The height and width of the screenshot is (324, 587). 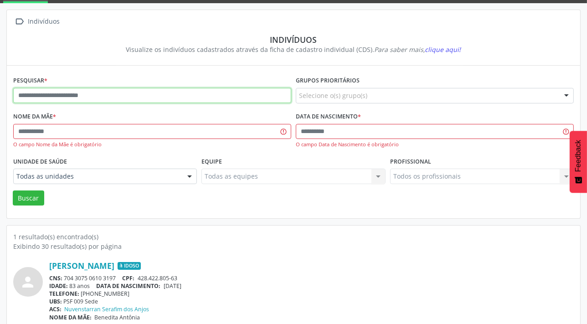 I want to click on label: Unidade de saúde, so click(x=40, y=161).